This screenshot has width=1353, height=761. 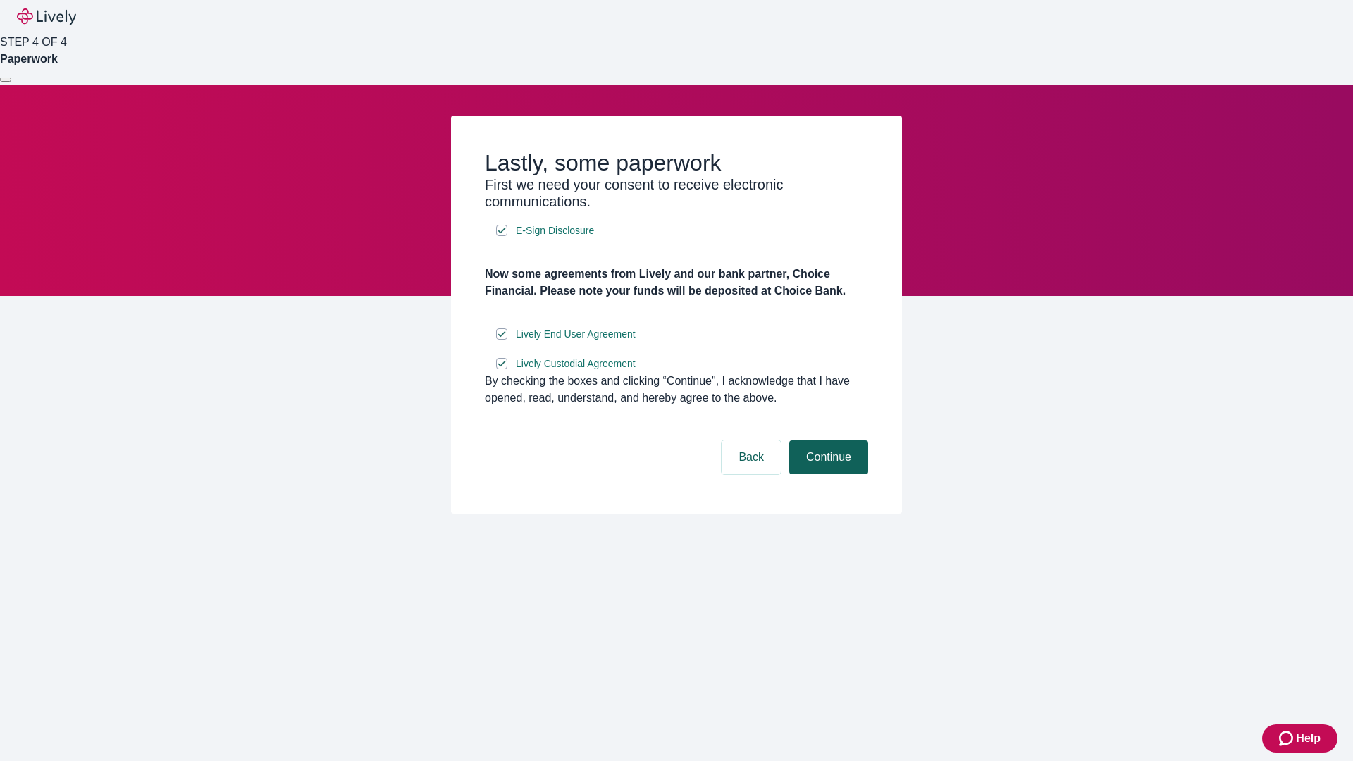 What do you see at coordinates (751, 457) in the screenshot?
I see `button: Back` at bounding box center [751, 457].